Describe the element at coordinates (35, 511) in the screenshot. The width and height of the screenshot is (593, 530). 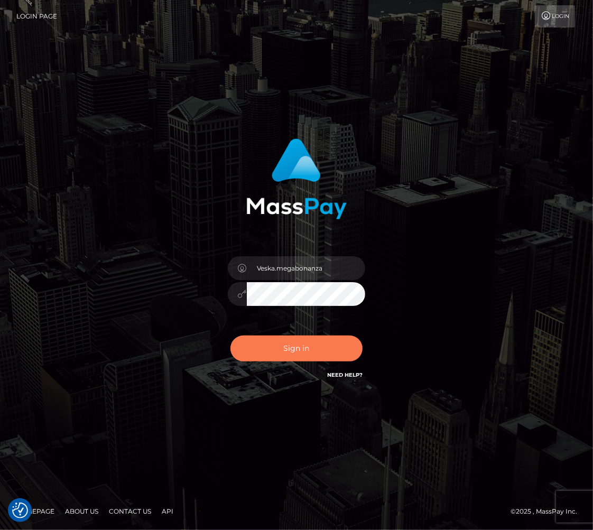
I see `a: Homepage` at that location.